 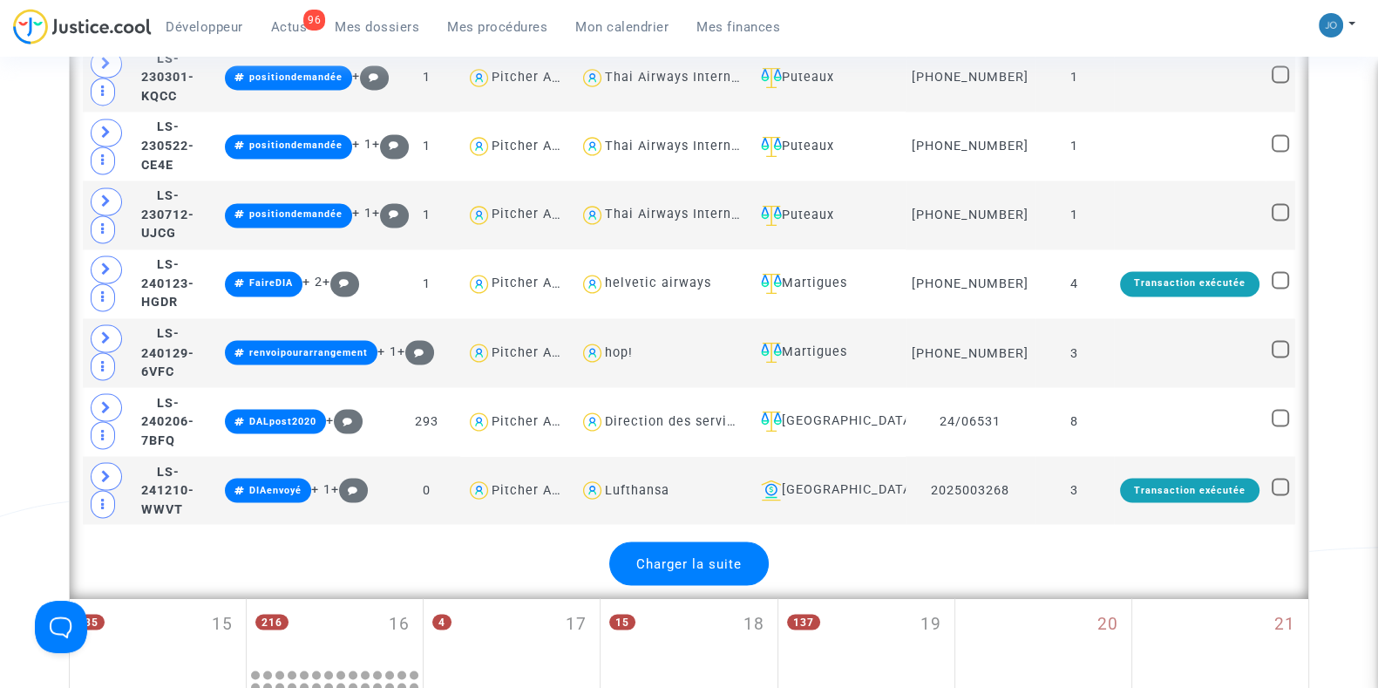 What do you see at coordinates (275, 489) in the screenshot?
I see `span: DIAenvoyé` at bounding box center [275, 489].